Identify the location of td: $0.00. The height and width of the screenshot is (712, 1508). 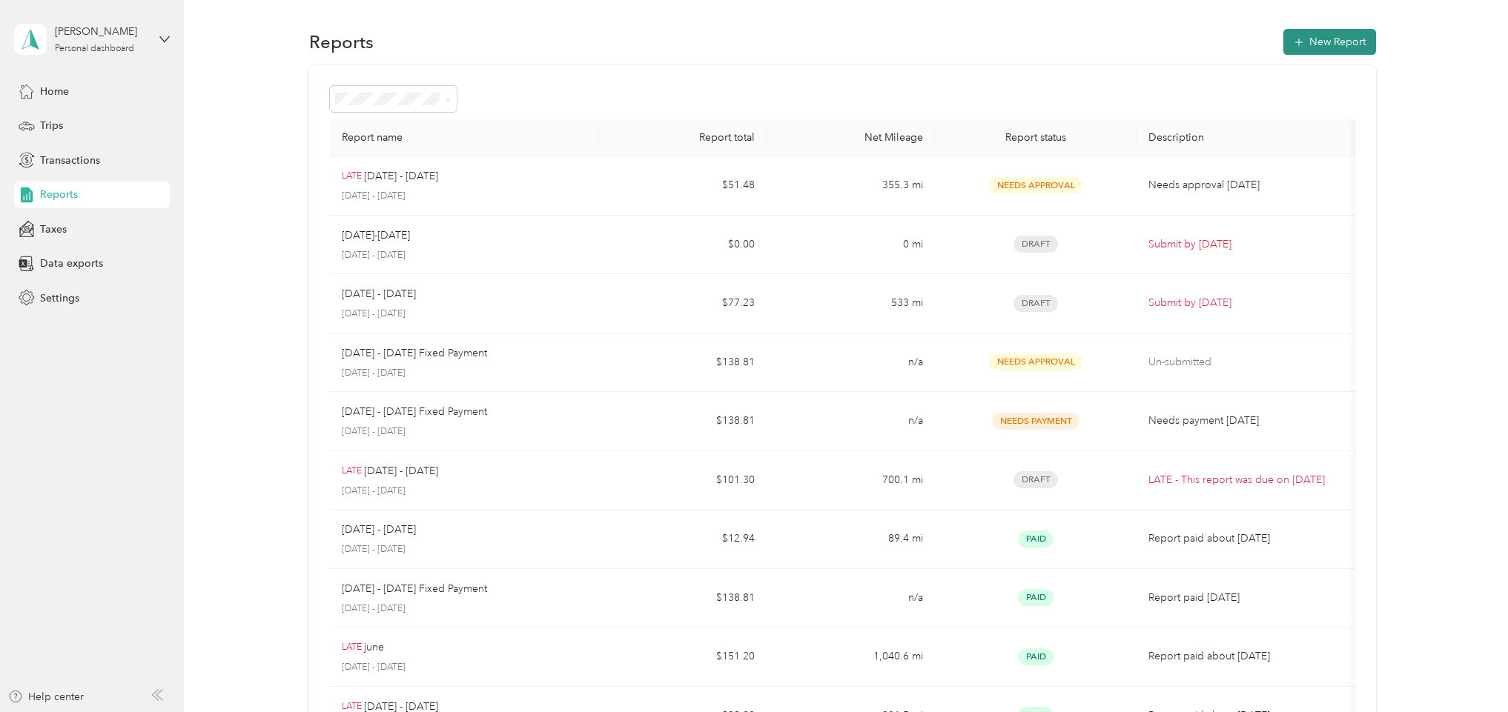
(682, 245).